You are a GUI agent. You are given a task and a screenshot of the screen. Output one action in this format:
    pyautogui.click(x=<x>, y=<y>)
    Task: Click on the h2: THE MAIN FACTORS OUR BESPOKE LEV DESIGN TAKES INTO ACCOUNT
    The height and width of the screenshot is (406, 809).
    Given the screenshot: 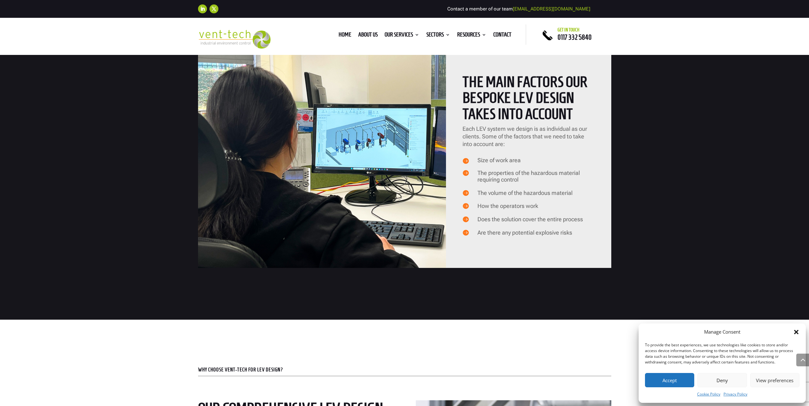 What is the action you would take?
    pyautogui.click(x=528, y=99)
    